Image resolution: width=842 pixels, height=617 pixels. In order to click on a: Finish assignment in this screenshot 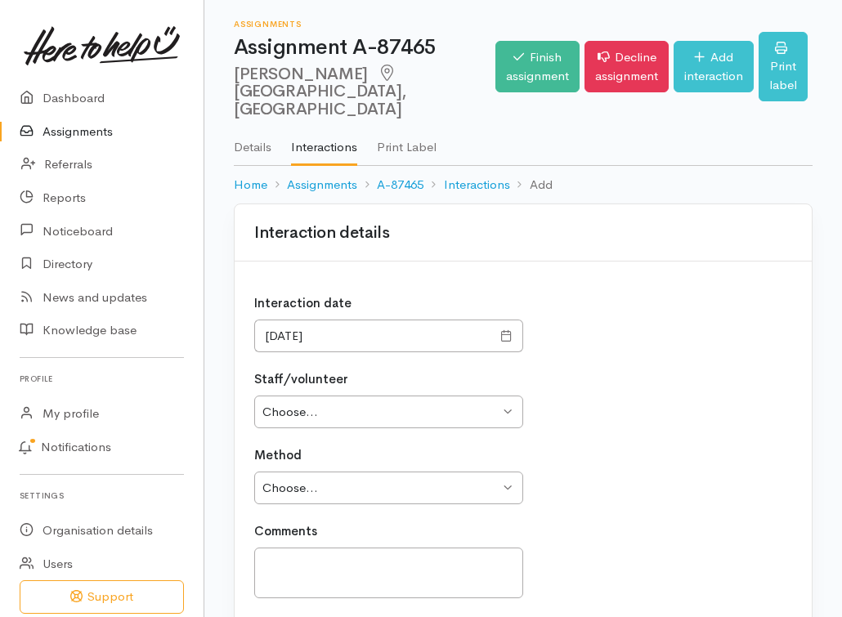, I will do `click(537, 66)`.